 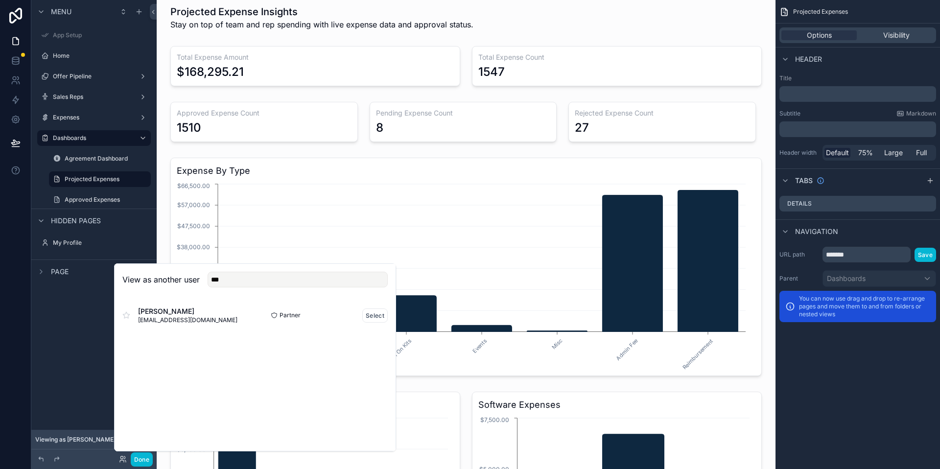 What do you see at coordinates (101, 243) in the screenshot?
I see `label: My Profile` at bounding box center [101, 243].